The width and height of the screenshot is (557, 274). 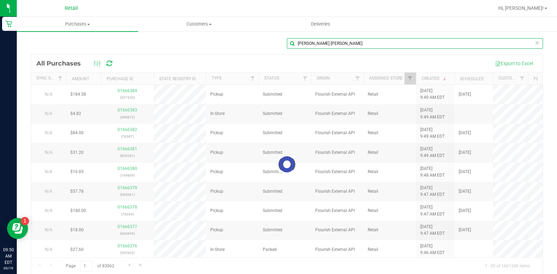 I want to click on span: 1, so click(x=4, y=4).